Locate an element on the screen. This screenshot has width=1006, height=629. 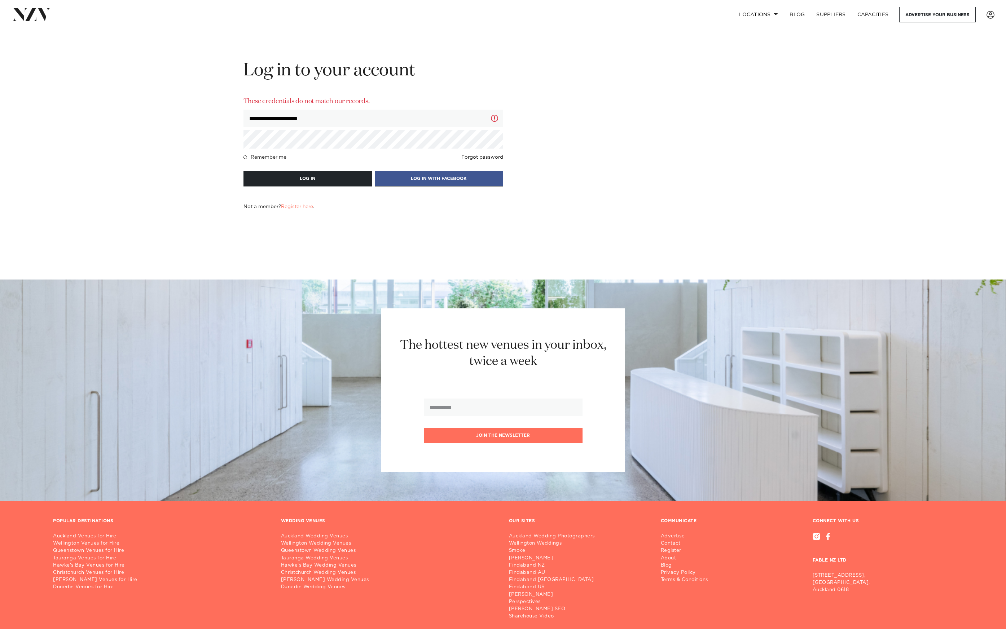
a: Contact is located at coordinates (687, 544).